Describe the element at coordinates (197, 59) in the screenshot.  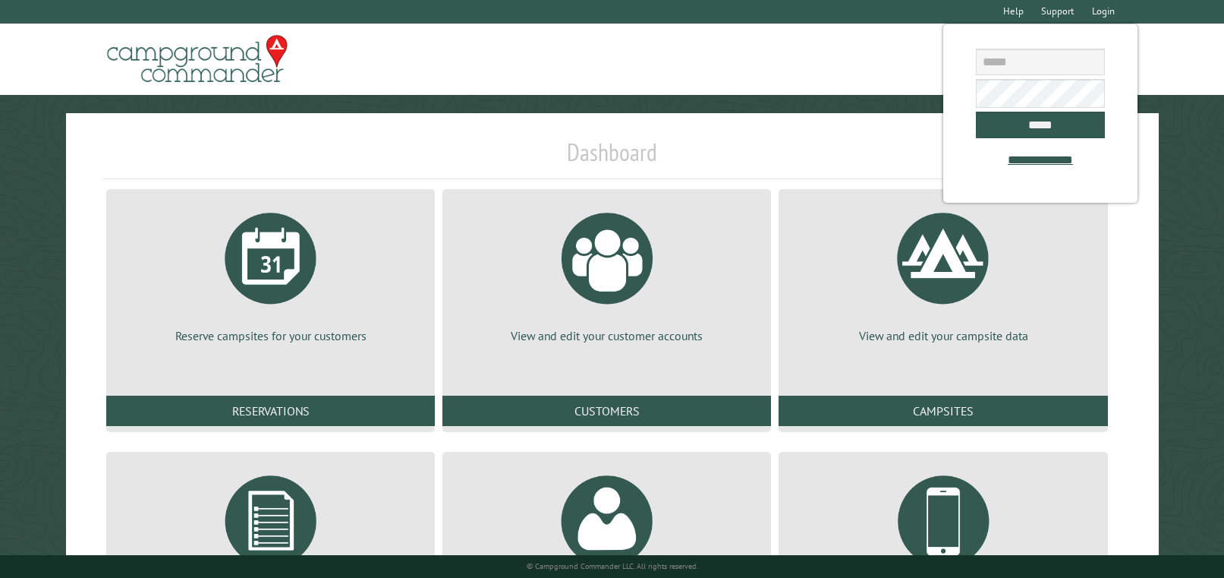
I see `img: Campground Commander` at that location.